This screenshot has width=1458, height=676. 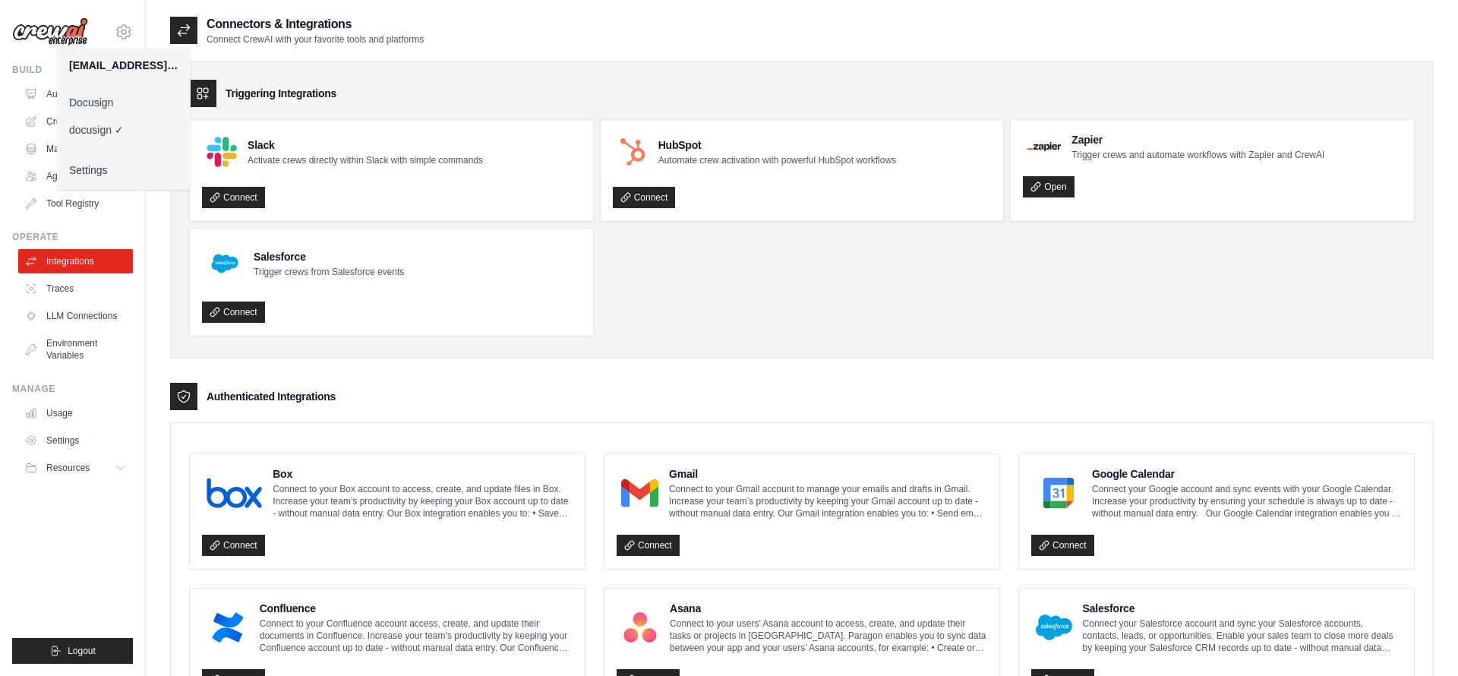 What do you see at coordinates (365, 145) in the screenshot?
I see `h4: Slack` at bounding box center [365, 145].